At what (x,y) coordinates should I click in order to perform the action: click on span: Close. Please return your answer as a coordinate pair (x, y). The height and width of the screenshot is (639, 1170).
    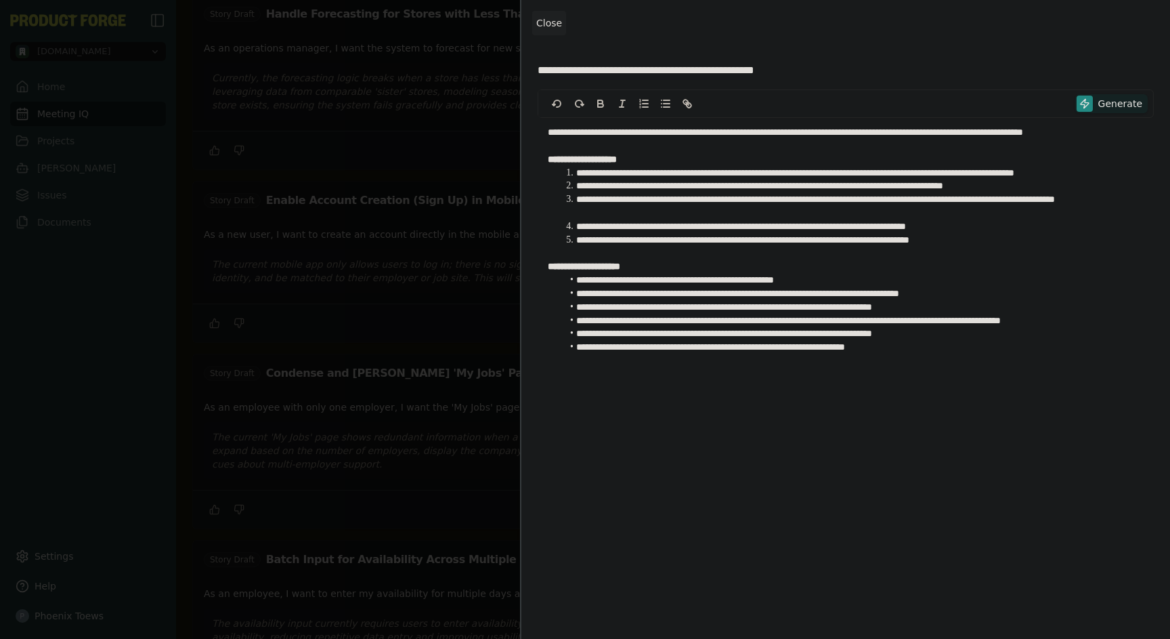
    Looking at the image, I should click on (549, 23).